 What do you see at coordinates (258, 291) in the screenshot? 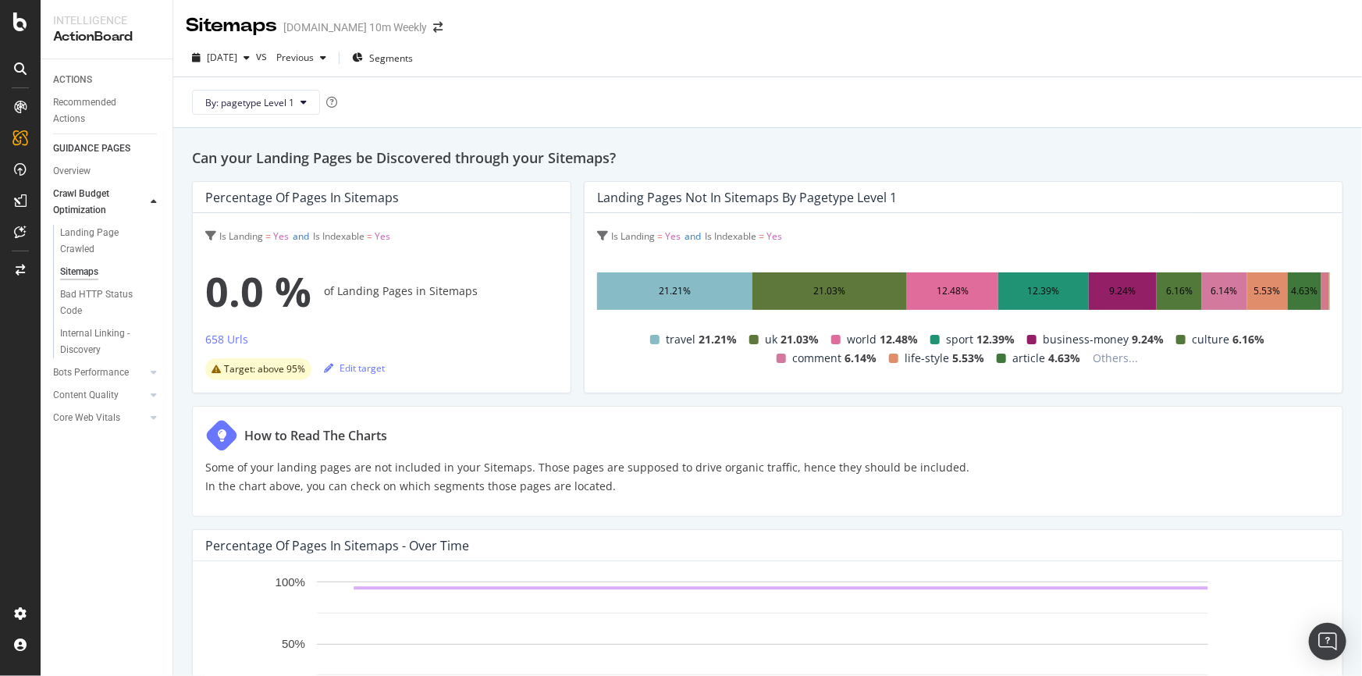
I see `span: 0.0 %` at bounding box center [258, 291].